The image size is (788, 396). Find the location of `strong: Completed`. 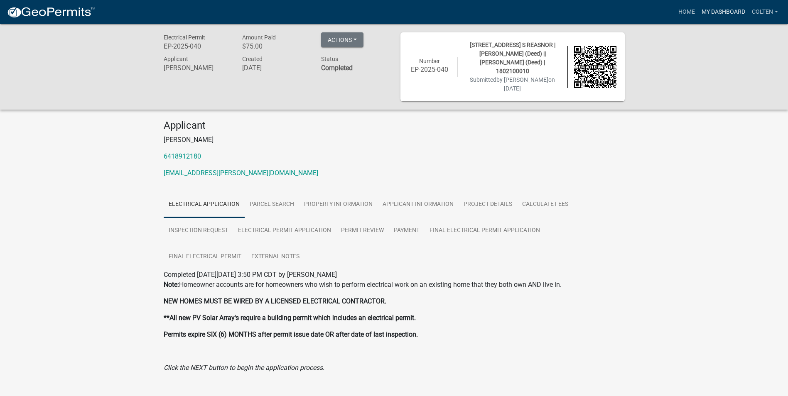

strong: Completed is located at coordinates (337, 68).